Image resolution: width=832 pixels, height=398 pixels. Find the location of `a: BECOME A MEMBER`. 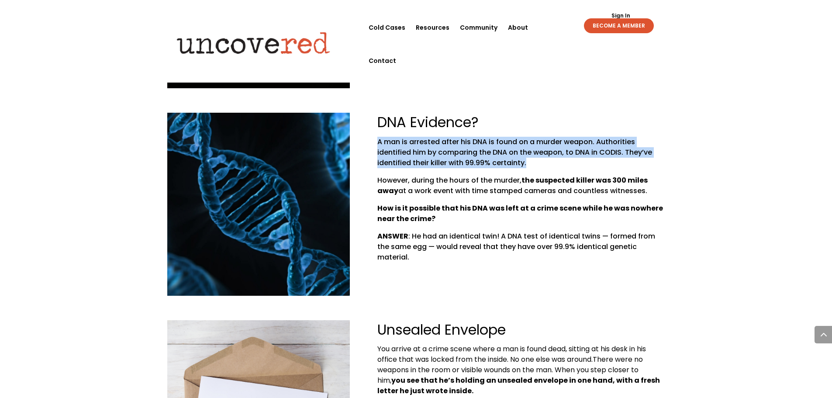

a: BECOME A MEMBER is located at coordinates (619, 26).